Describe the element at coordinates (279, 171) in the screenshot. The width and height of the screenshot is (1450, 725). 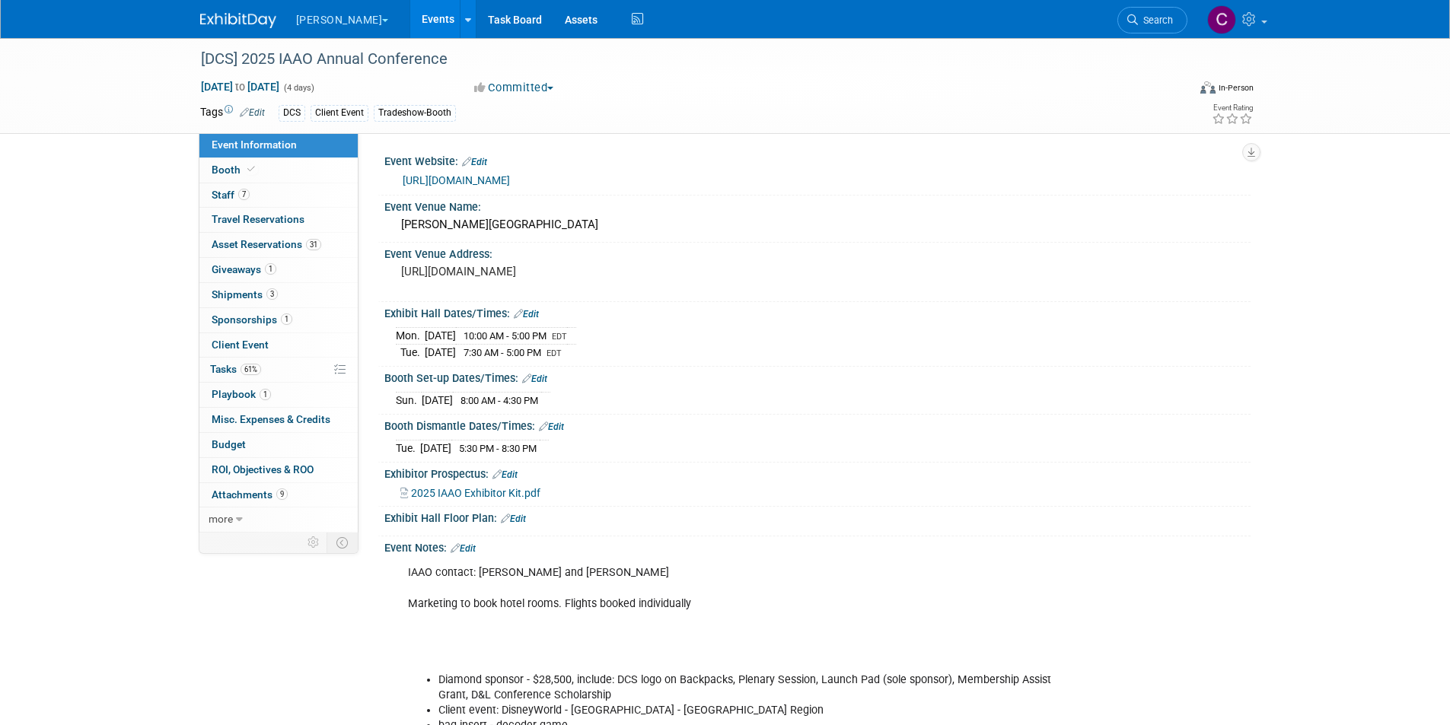
I see `a: Booth` at that location.